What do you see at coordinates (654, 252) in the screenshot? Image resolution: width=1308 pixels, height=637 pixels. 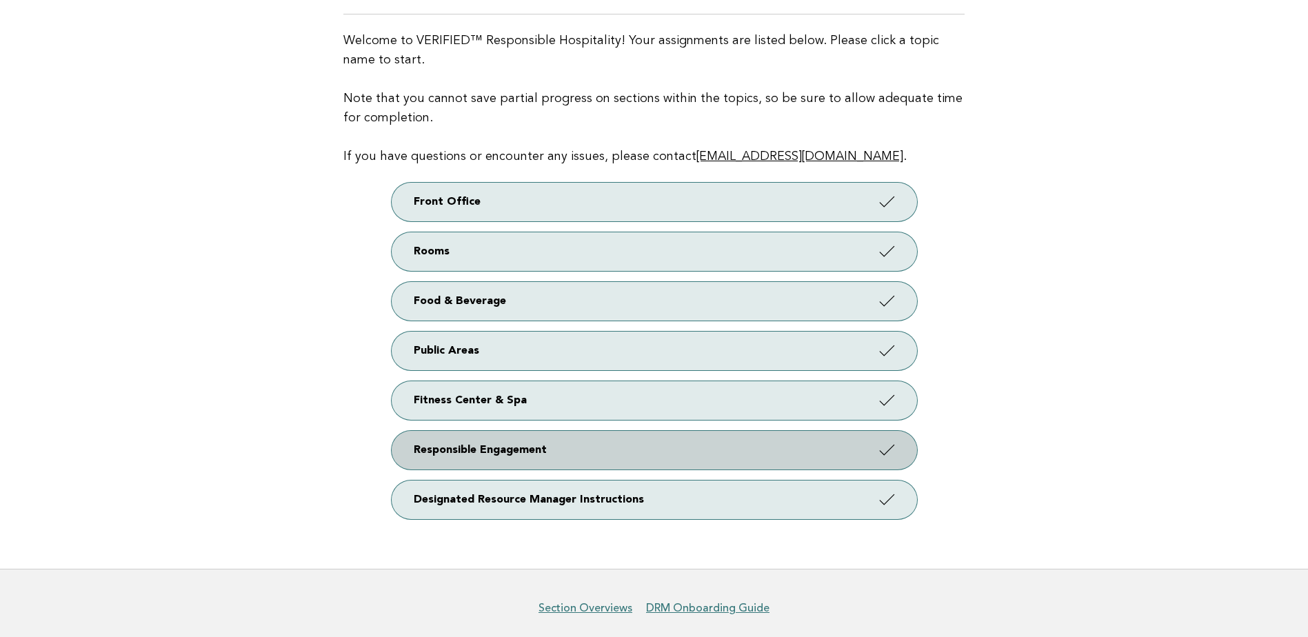 I see `a: Rooms` at bounding box center [654, 252].